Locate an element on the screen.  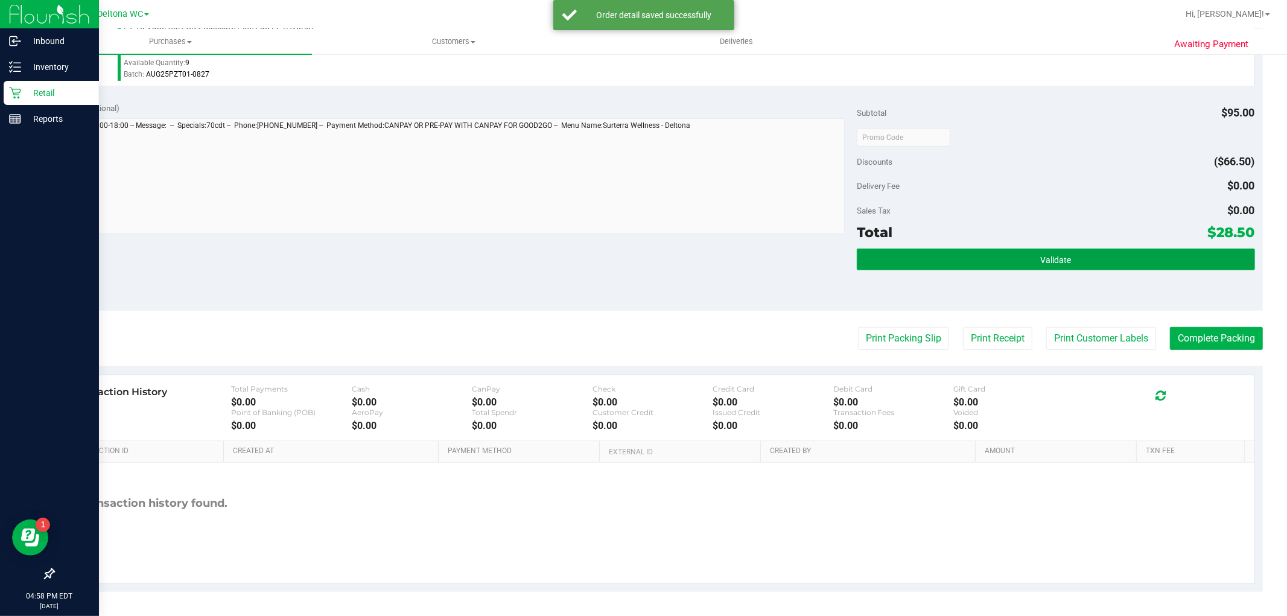
span: Delivery Fee is located at coordinates (878, 186).